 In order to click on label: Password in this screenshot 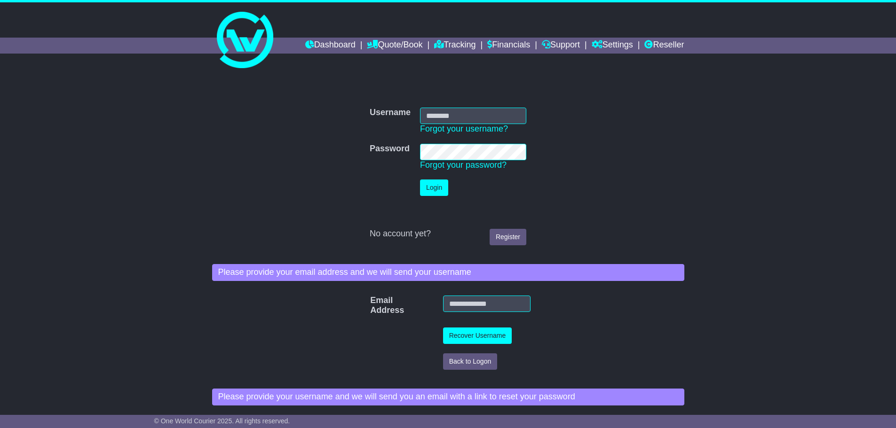, I will do `click(389, 149)`.